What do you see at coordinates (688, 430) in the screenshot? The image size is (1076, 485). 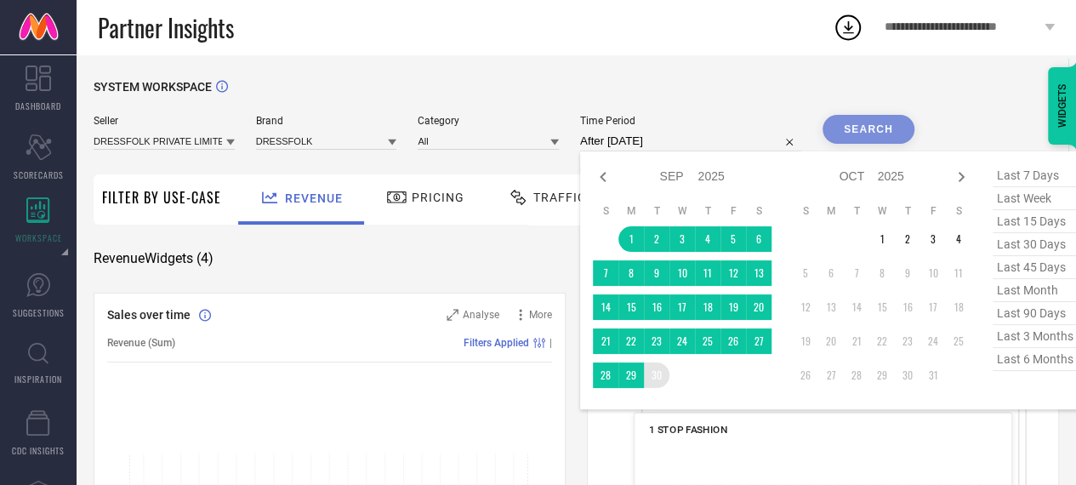 I see `span: 1 STOP FASHION` at bounding box center [688, 430].